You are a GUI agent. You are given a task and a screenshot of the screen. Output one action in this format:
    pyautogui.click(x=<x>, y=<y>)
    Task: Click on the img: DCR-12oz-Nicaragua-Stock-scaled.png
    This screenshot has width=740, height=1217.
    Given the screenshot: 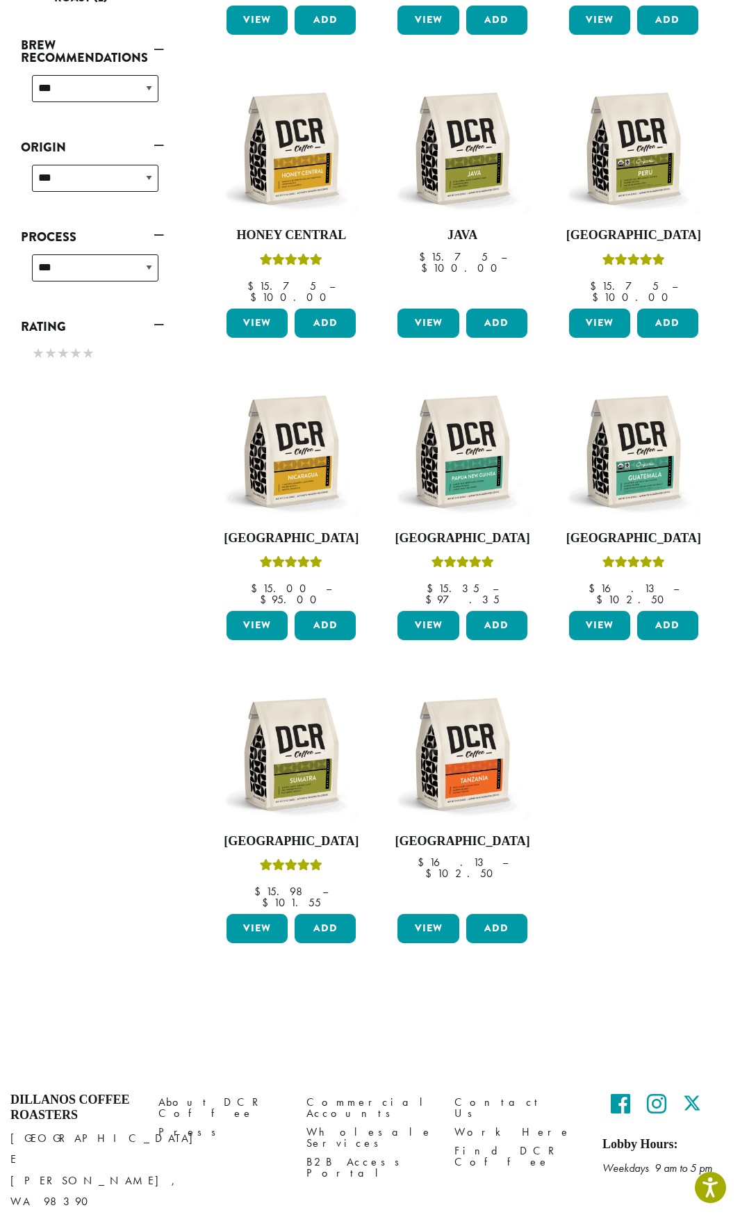 What is the action you would take?
    pyautogui.click(x=291, y=452)
    